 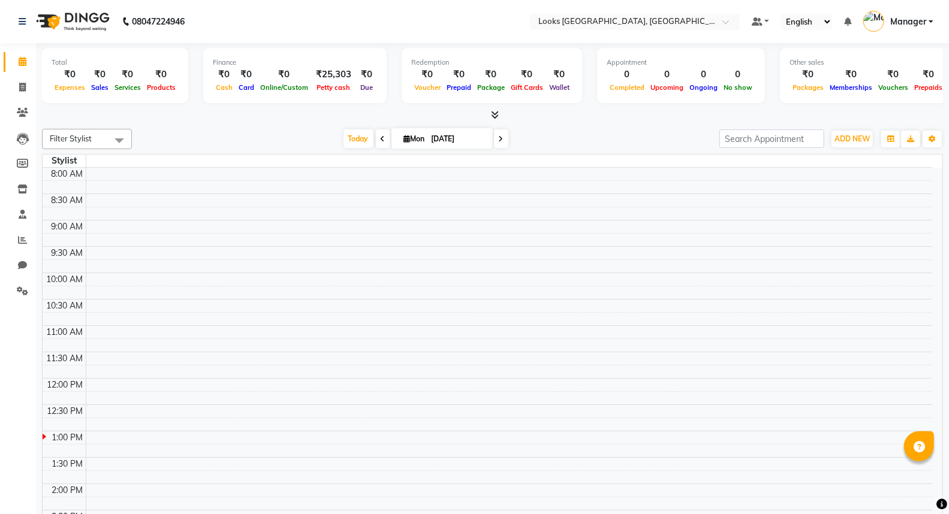 What do you see at coordinates (67, 200) in the screenshot?
I see `div: 8:30 AM` at bounding box center [67, 200].